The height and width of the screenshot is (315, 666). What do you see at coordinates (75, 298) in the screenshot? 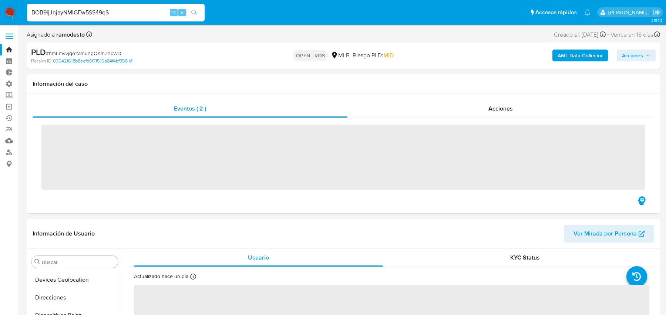
I see `button: Direcciones` at bounding box center [75, 298].